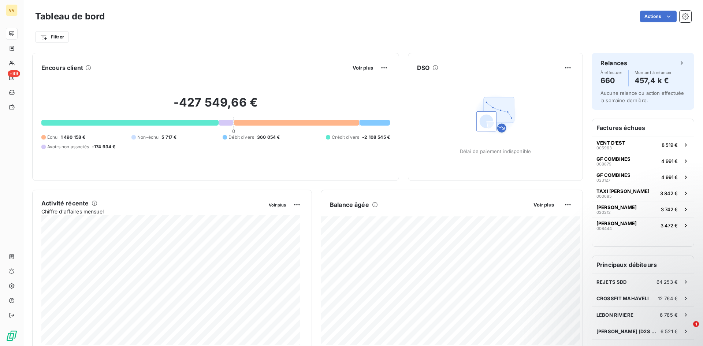  What do you see at coordinates (603, 212) in the screenshot?
I see `span: 020212` at bounding box center [603, 212].